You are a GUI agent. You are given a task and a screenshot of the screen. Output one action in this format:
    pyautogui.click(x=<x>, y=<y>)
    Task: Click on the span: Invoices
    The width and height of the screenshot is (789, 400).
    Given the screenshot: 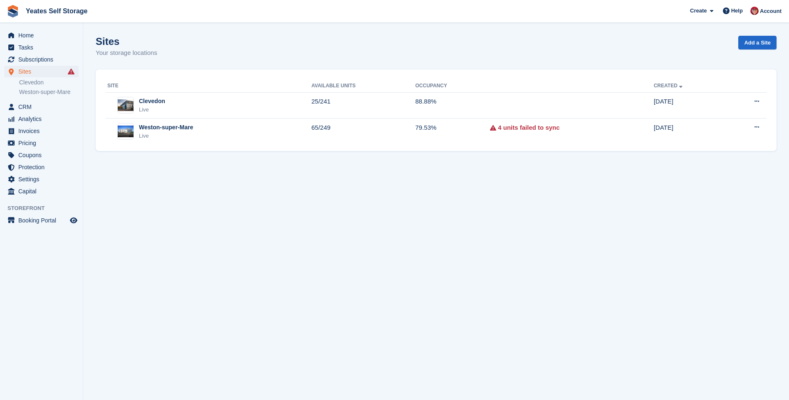 What is the action you would take?
    pyautogui.click(x=43, y=131)
    